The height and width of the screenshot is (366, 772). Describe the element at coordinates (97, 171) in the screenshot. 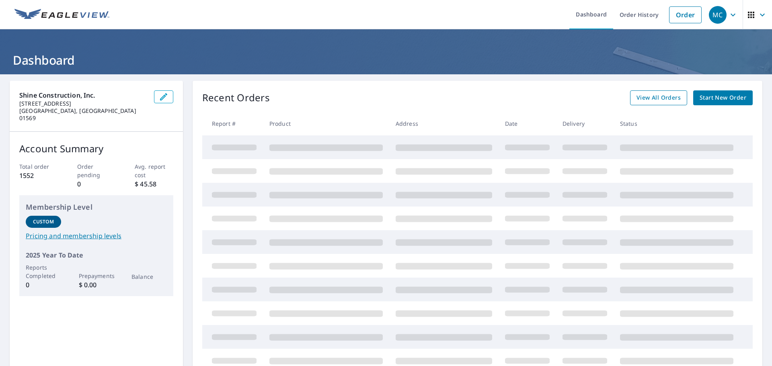

I see `p: Order pending` at that location.